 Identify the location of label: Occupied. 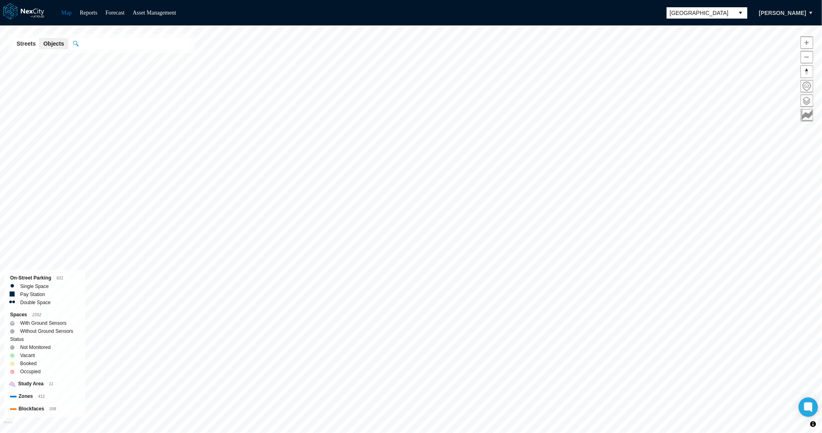
(30, 371).